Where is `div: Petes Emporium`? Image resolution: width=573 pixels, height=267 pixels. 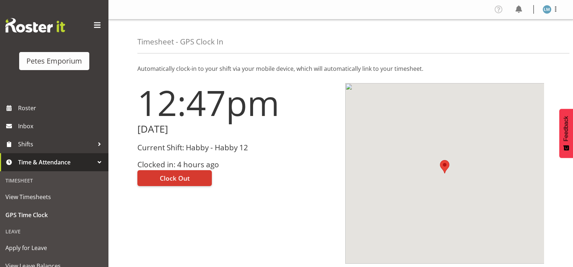 div: Petes Emporium is located at coordinates (54, 61).